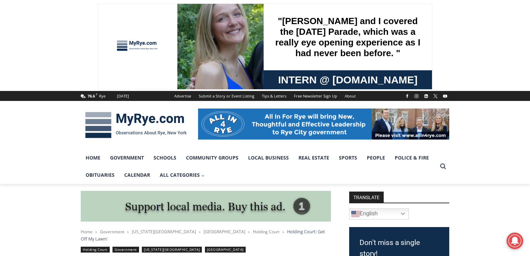  What do you see at coordinates (443, 167) in the screenshot?
I see `button: View Search Form` at bounding box center [443, 167].